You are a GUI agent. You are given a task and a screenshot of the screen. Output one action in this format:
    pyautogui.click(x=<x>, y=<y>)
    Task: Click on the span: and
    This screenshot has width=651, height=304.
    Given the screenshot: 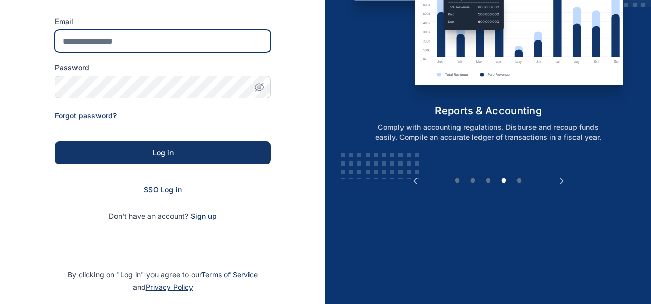 What is the action you would take?
    pyautogui.click(x=163, y=287)
    